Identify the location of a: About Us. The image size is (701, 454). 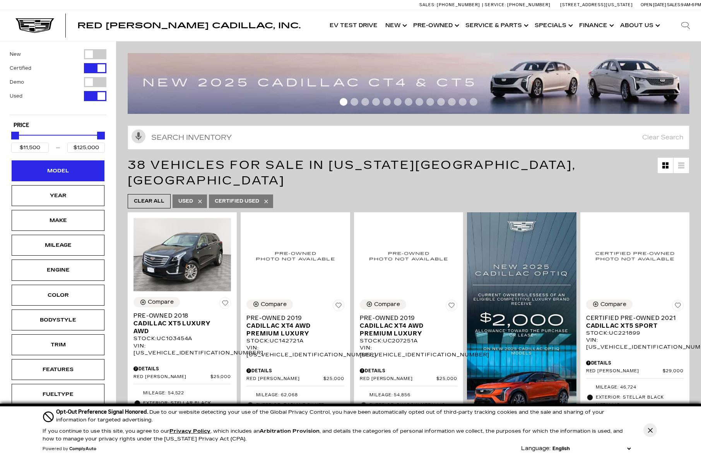
(639, 26).